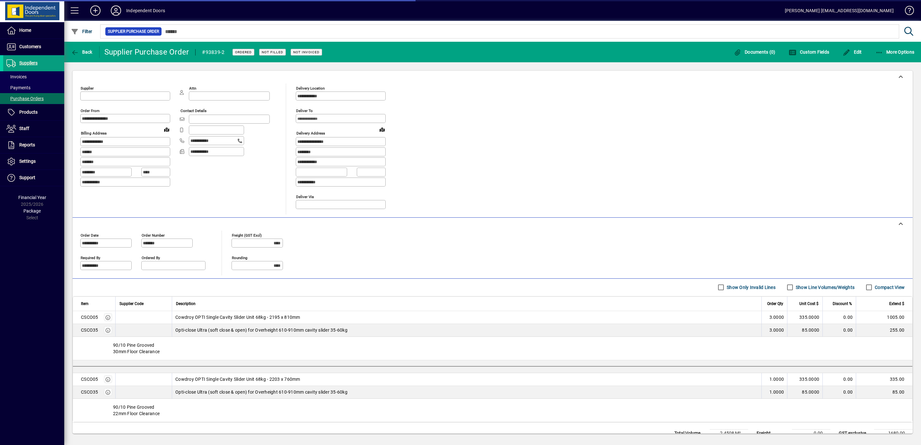 The image size is (921, 445). Describe the element at coordinates (852, 52) in the screenshot. I see `span: Edit` at that location.